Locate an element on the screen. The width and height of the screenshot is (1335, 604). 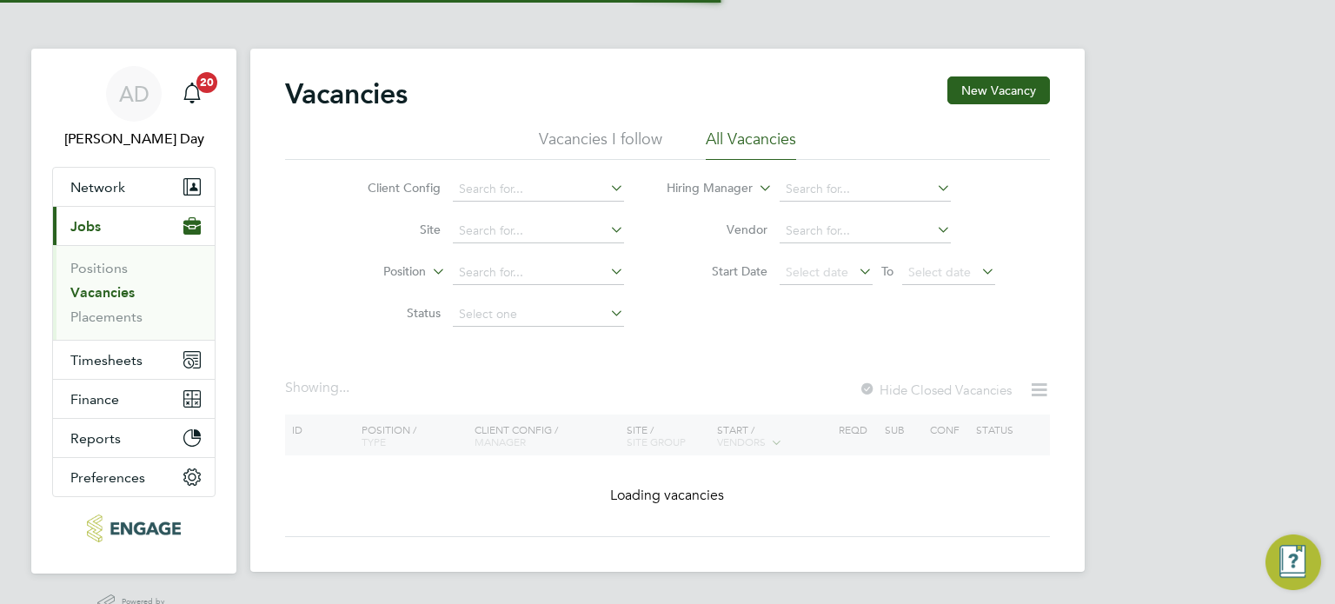
span: Reports is located at coordinates (96, 438).